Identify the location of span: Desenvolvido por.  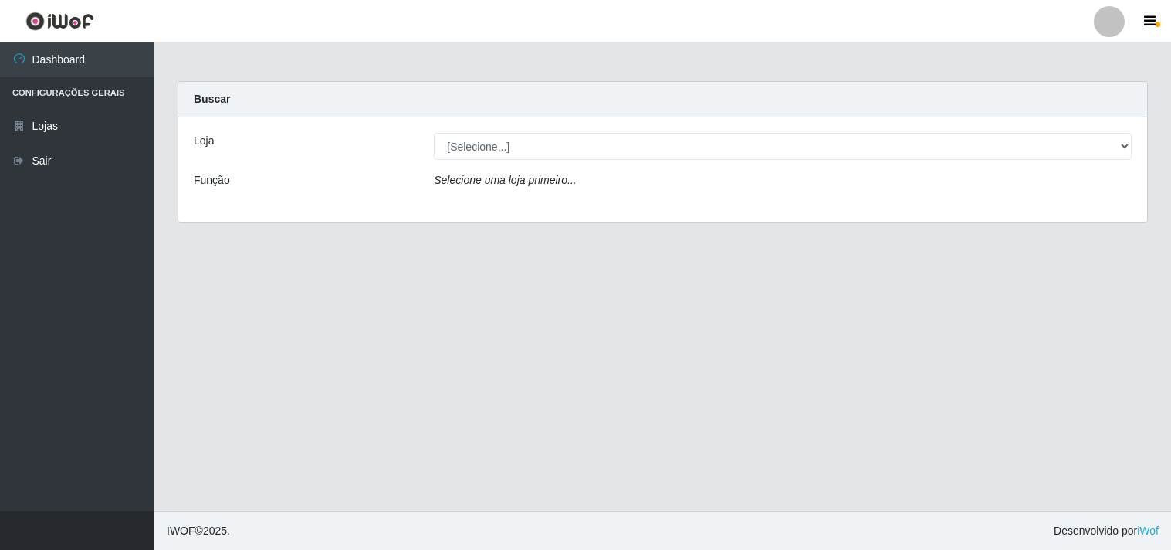
(1106, 530).